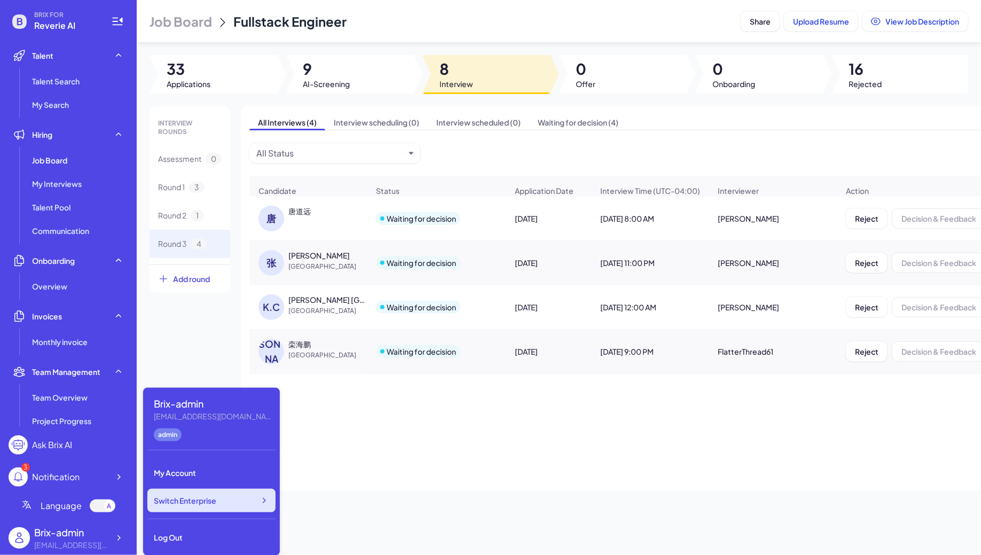  What do you see at coordinates (50, 105) in the screenshot?
I see `span: My Search` at bounding box center [50, 105].